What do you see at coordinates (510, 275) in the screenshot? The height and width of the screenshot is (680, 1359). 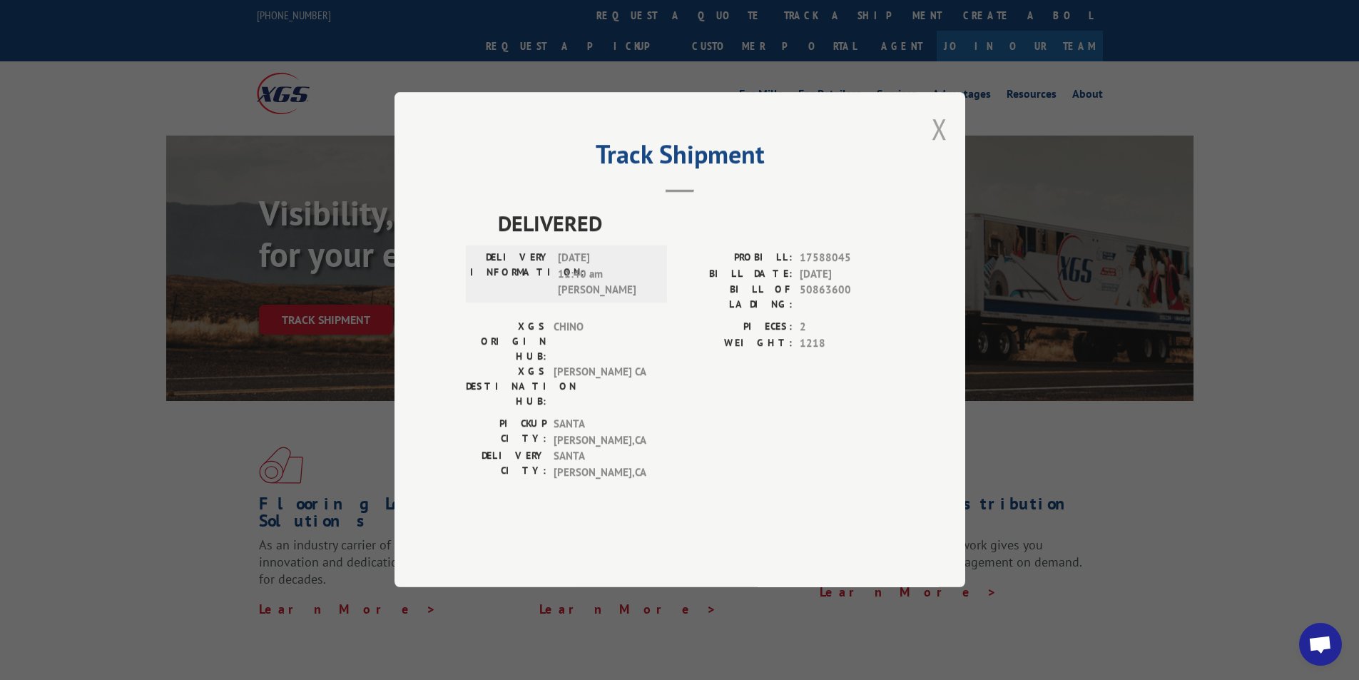 I see `label: DELIVERY INFORMATION:` at bounding box center [510, 275].